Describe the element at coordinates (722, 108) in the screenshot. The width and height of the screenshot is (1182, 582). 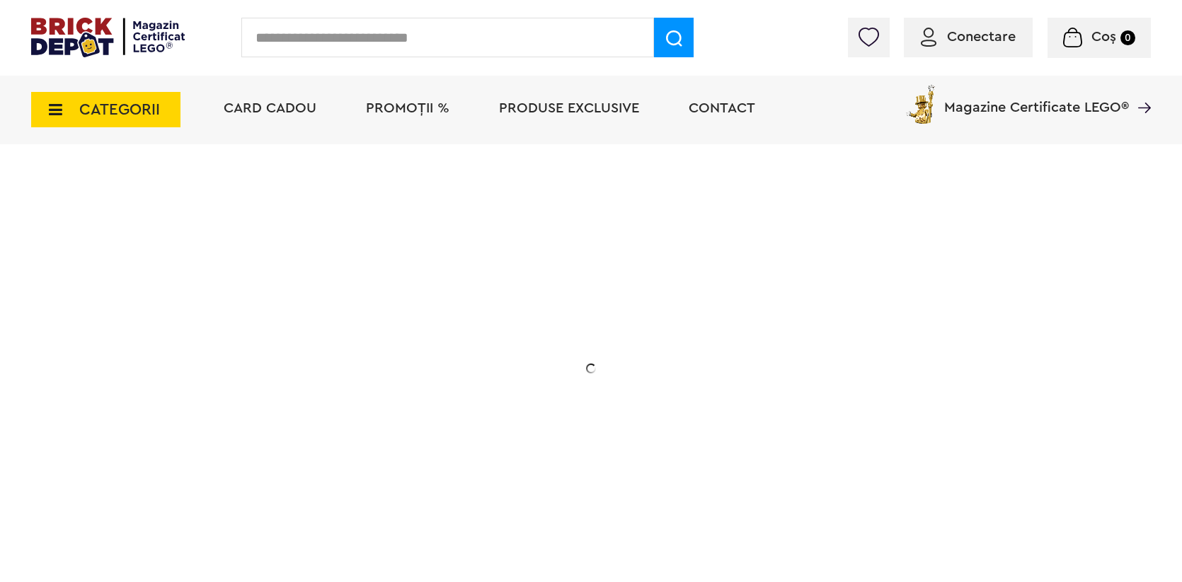
I see `a: Contact` at that location.